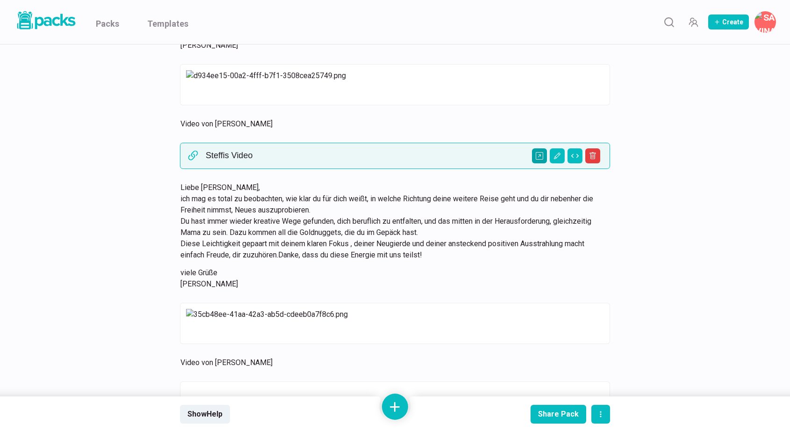 The width and height of the screenshot is (790, 432). Describe the element at coordinates (45, 22) in the screenshot. I see `a: Packs logo` at that location.